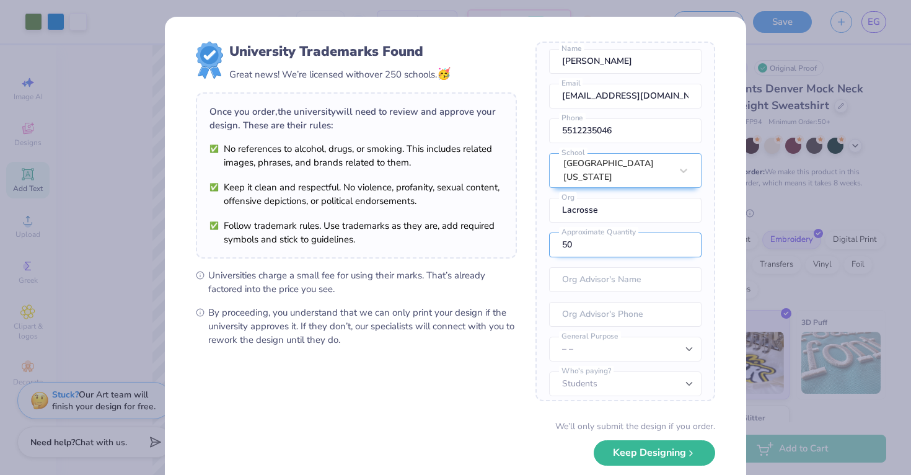  I want to click on input: Email, so click(625, 96).